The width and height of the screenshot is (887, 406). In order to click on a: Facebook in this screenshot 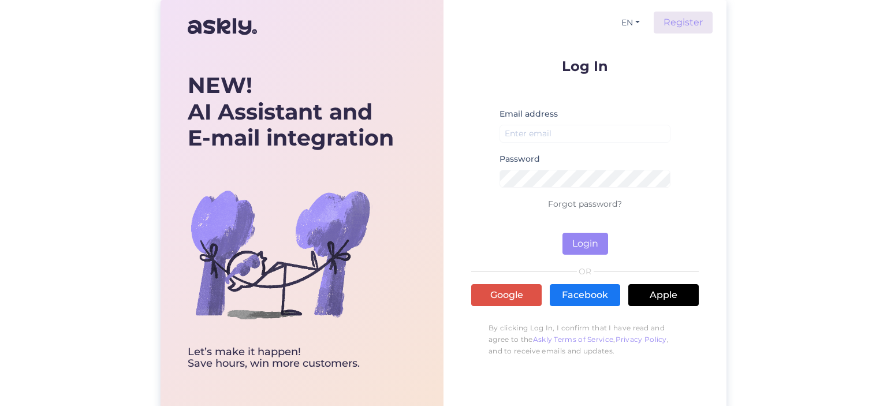, I will do `click(585, 295)`.